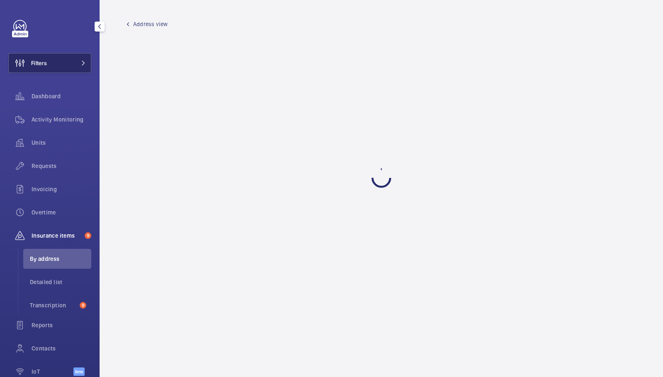 The image size is (663, 377). I want to click on span: By address, so click(61, 259).